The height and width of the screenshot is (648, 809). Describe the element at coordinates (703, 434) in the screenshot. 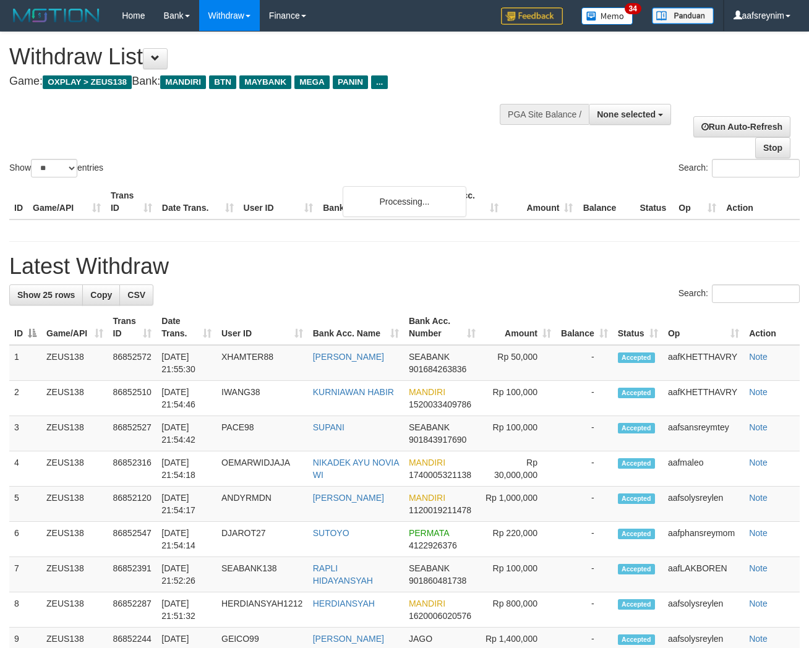

I see `td: aafsansreymtey` at that location.